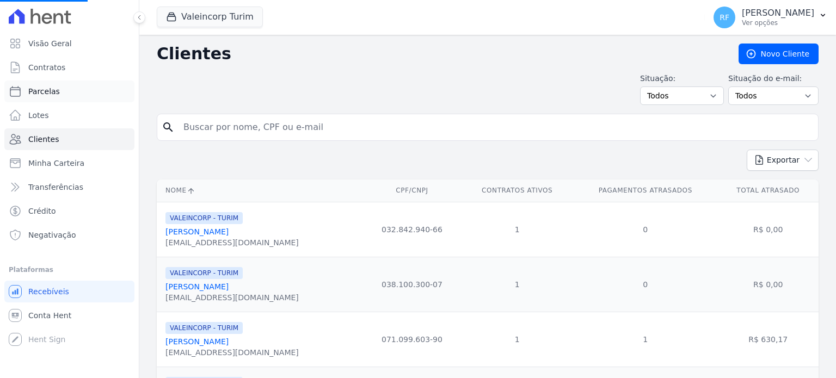 The width and height of the screenshot is (836, 378). Describe the element at coordinates (47, 67) in the screenshot. I see `span: Contratos` at that location.